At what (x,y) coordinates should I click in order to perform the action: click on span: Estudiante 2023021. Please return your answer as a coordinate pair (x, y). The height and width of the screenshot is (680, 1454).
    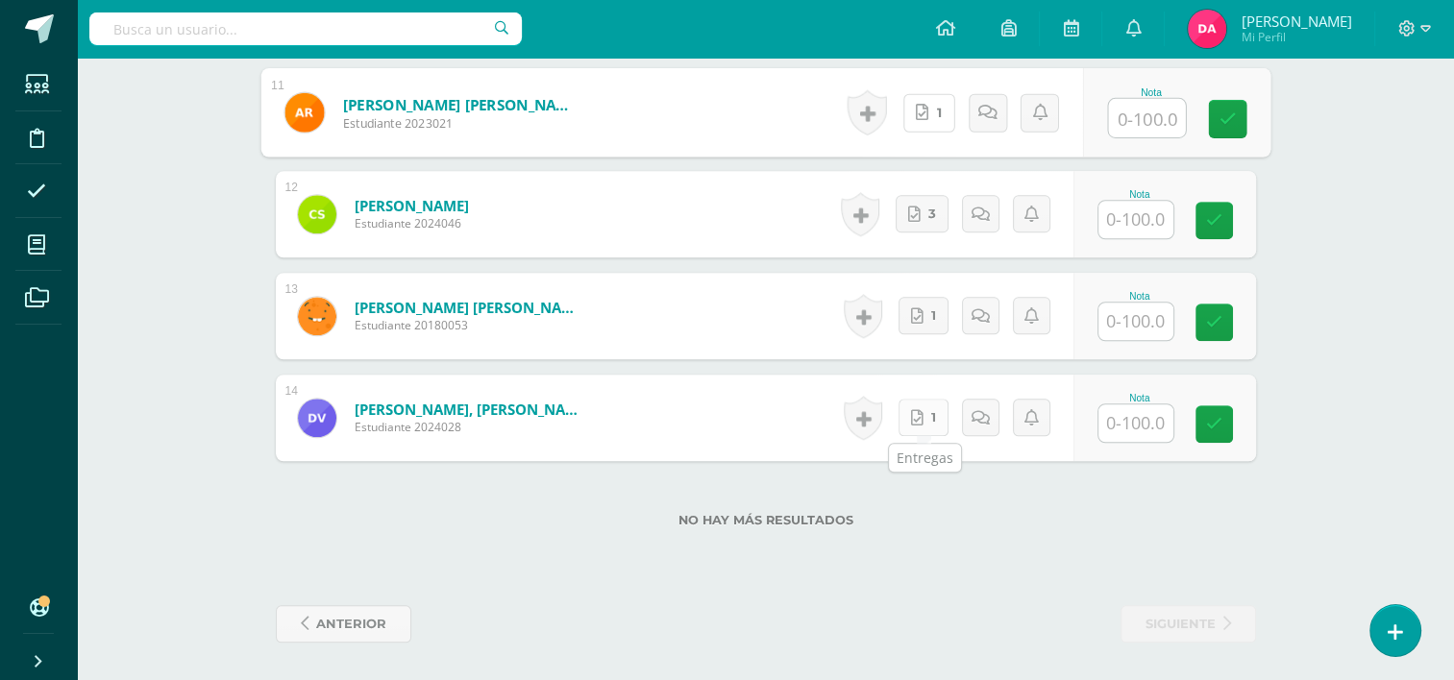
    Looking at the image, I should click on (460, 123).